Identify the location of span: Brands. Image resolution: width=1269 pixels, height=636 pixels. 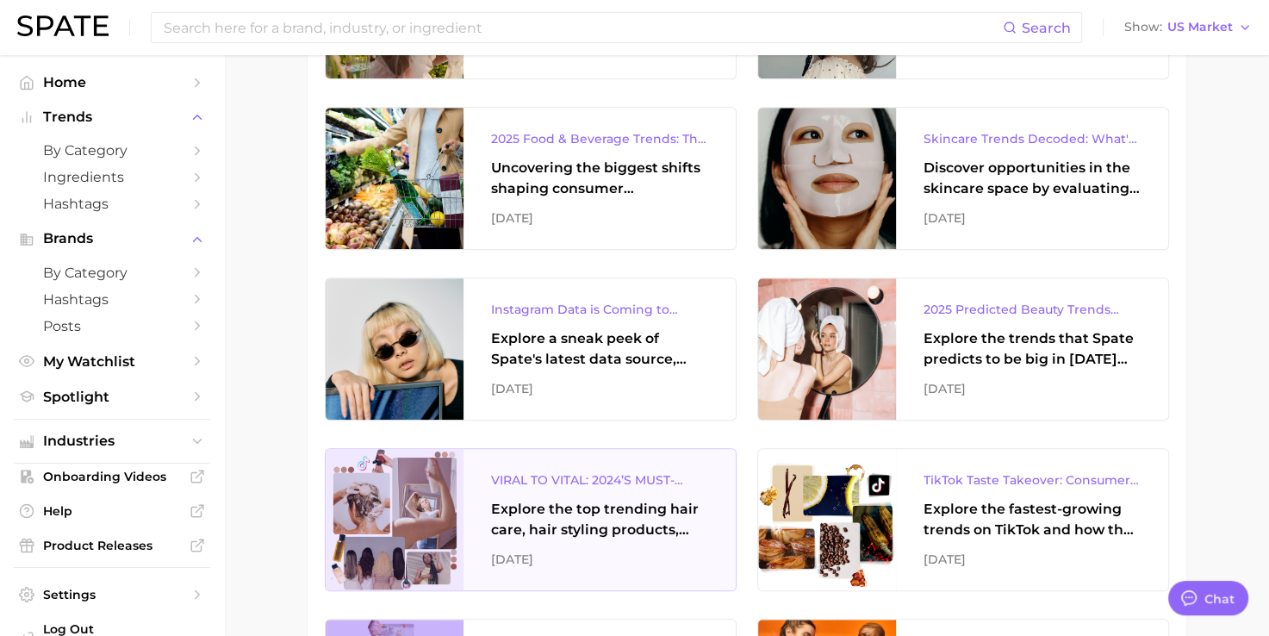
(112, 239).